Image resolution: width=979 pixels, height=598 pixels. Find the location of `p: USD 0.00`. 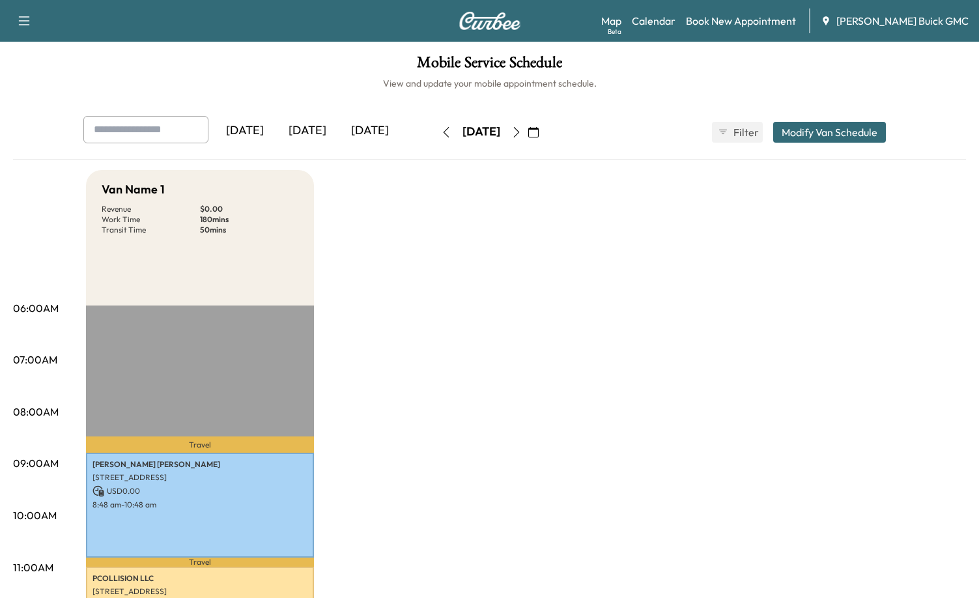

p: USD 0.00 is located at coordinates (200, 491).